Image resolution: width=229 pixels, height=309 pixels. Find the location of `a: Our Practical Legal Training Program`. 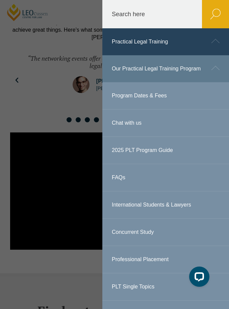

a: Our Practical Legal Training Program is located at coordinates (165, 69).